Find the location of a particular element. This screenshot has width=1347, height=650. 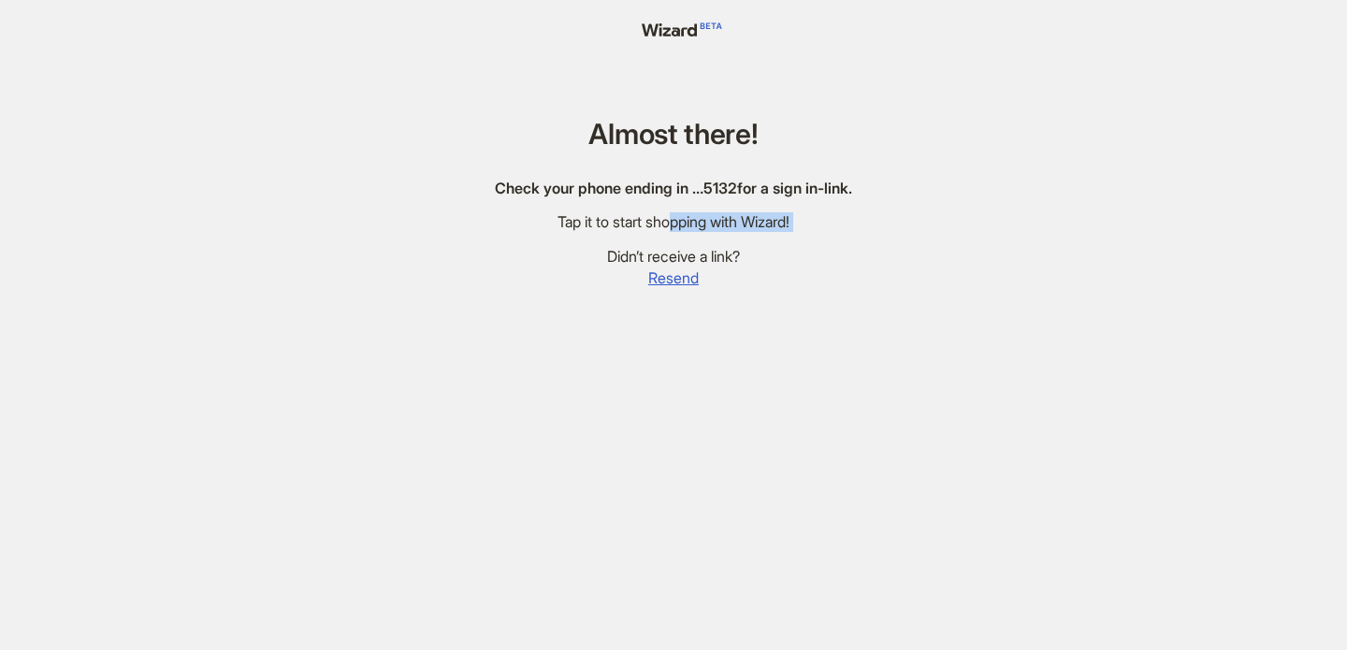

button: Resend is located at coordinates (674, 278).